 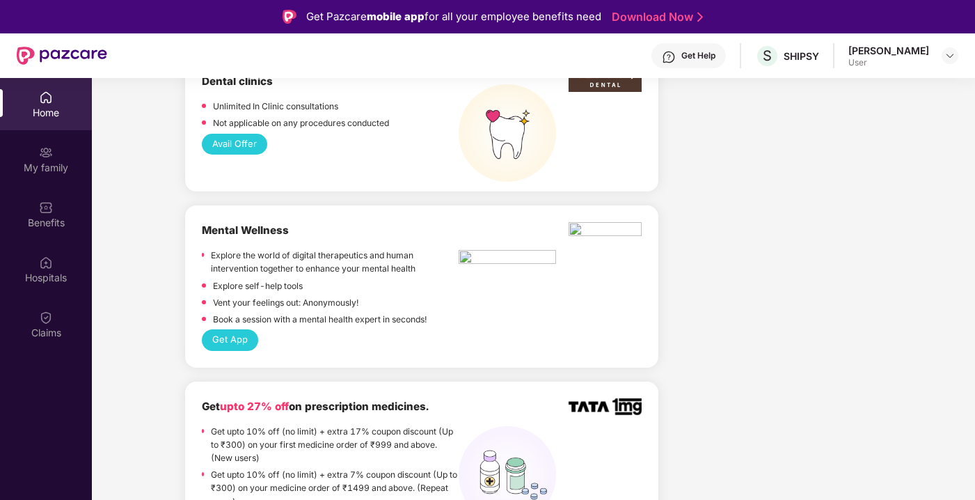 I want to click on div: SHIPSY, so click(x=801, y=56).